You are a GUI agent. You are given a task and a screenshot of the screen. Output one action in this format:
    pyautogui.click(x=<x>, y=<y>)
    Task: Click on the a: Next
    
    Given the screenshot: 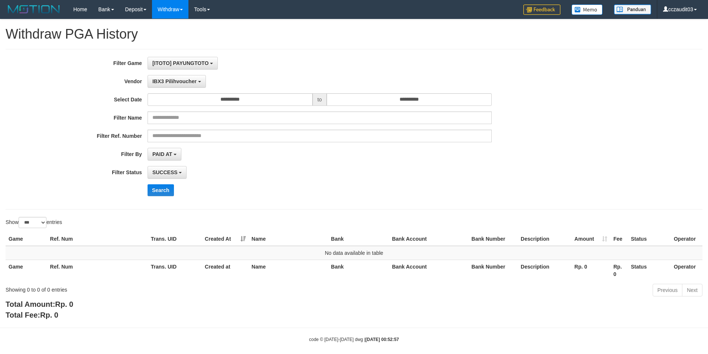 What is the action you would take?
    pyautogui.click(x=692, y=290)
    